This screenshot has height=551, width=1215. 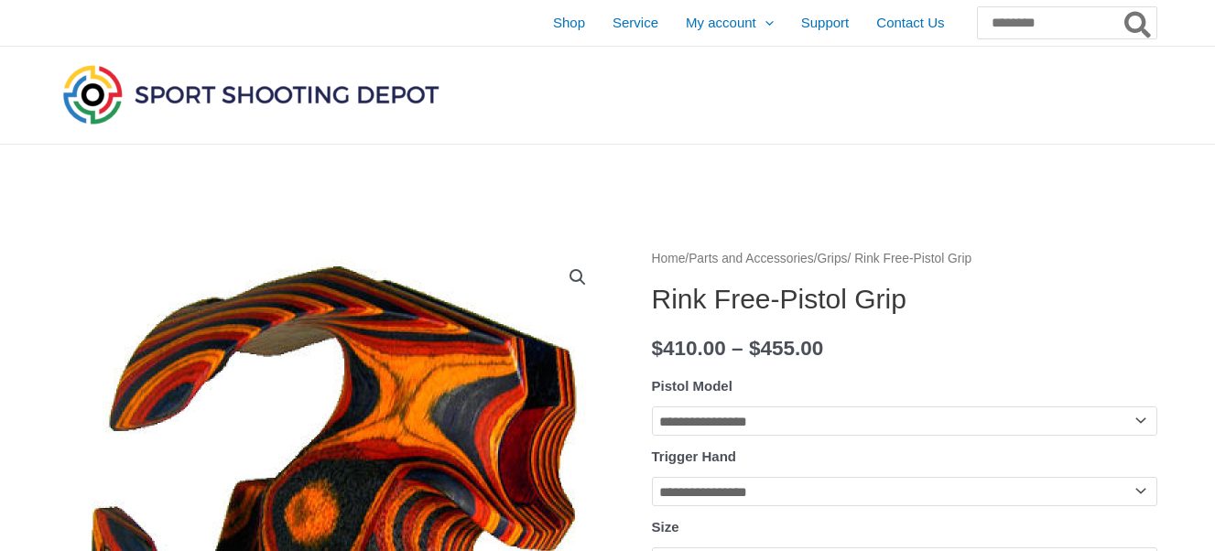 What do you see at coordinates (904, 299) in the screenshot?
I see `h1: Rink Free-Pistol Grip` at bounding box center [904, 299].